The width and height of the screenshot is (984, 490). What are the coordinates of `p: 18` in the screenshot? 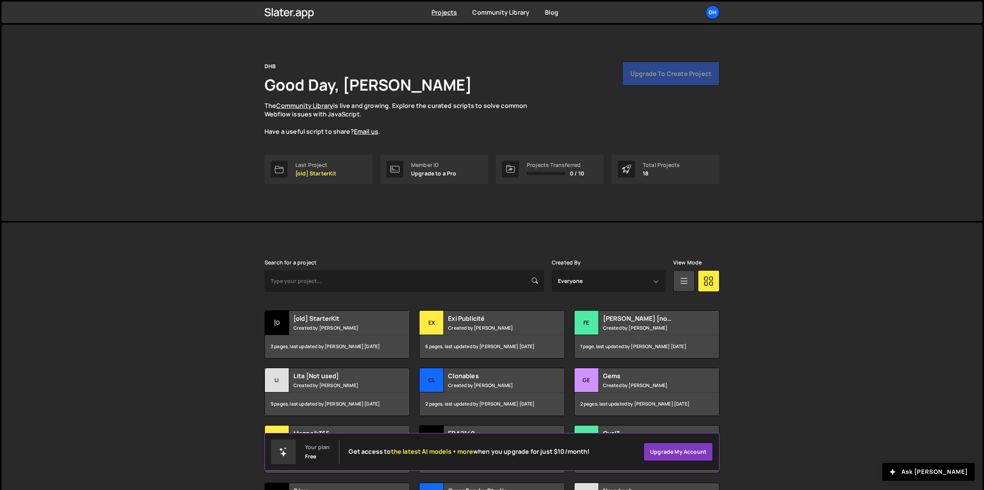 It's located at (661, 173).